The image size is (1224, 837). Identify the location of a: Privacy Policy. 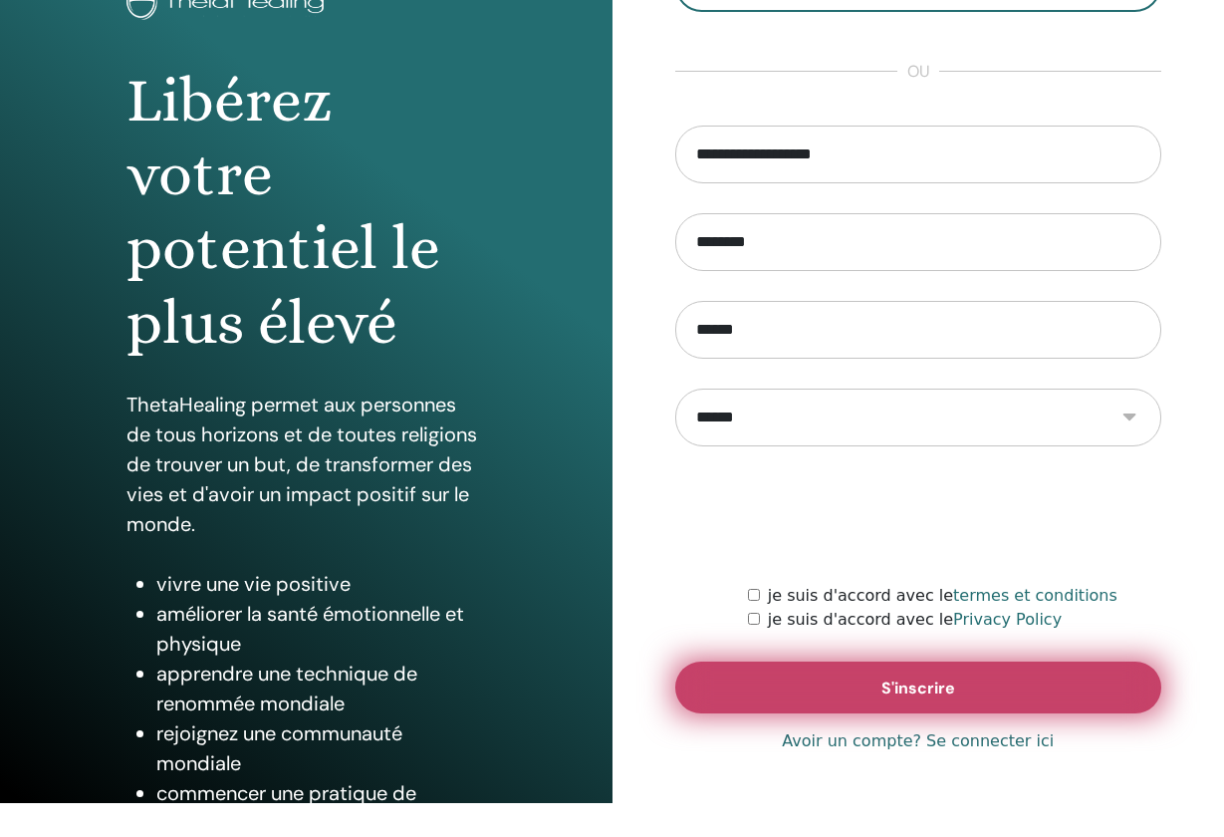
(1007, 619).